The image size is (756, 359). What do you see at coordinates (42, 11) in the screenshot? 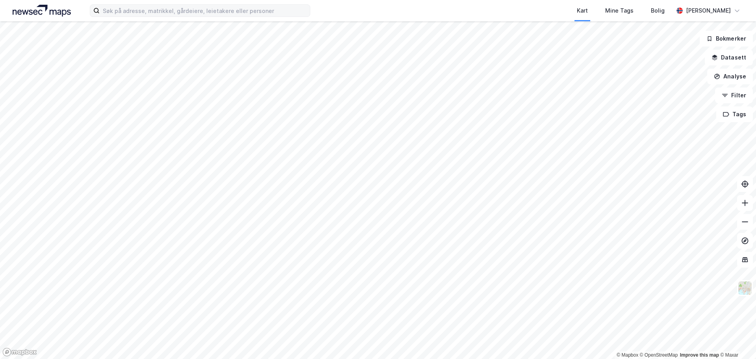
I see `img: logo.a4113a55bc3d86da70a041830d287a7e.svg` at bounding box center [42, 11].